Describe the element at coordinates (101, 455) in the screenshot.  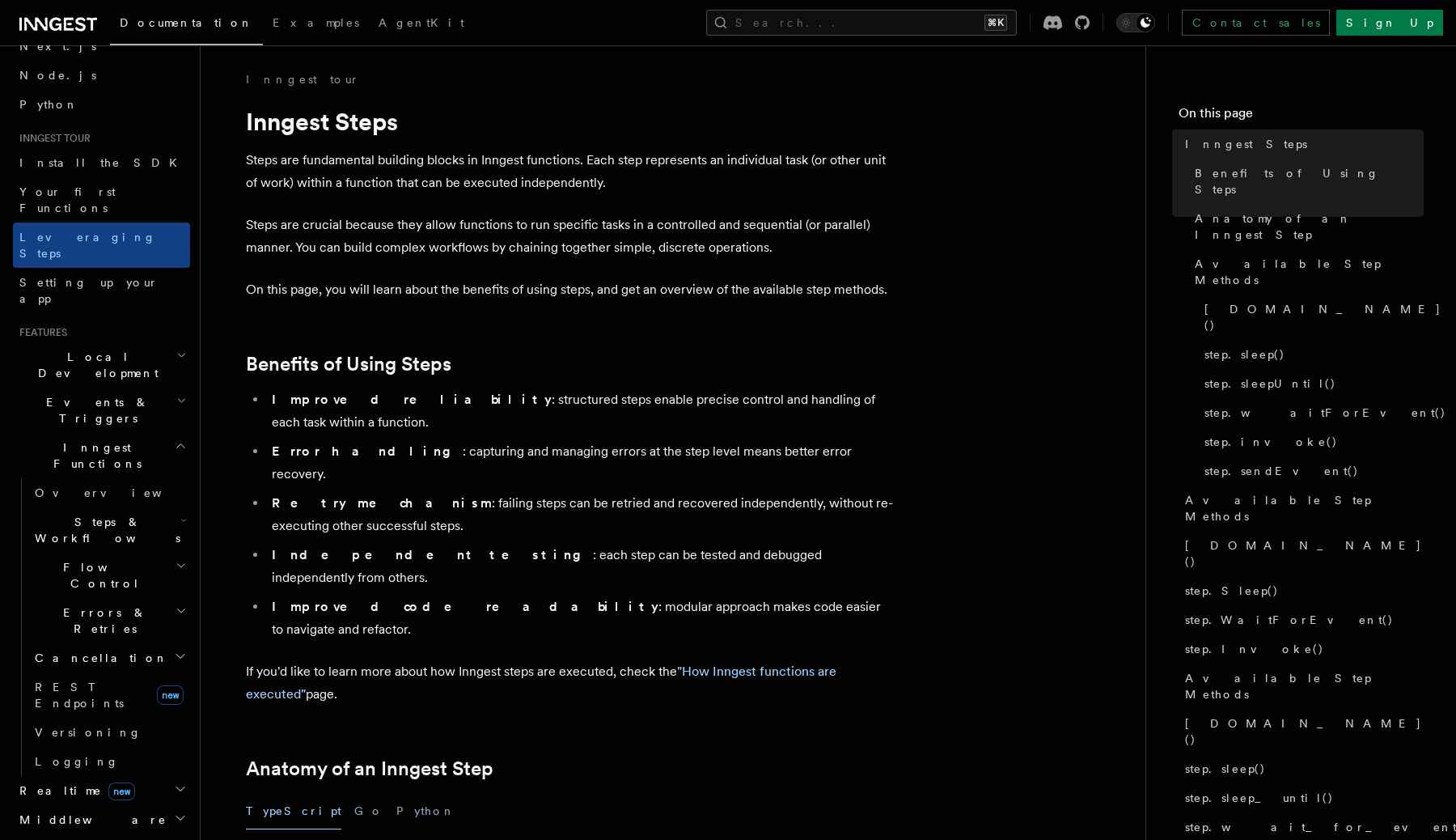
I see `button: Inngest Functions` at that location.